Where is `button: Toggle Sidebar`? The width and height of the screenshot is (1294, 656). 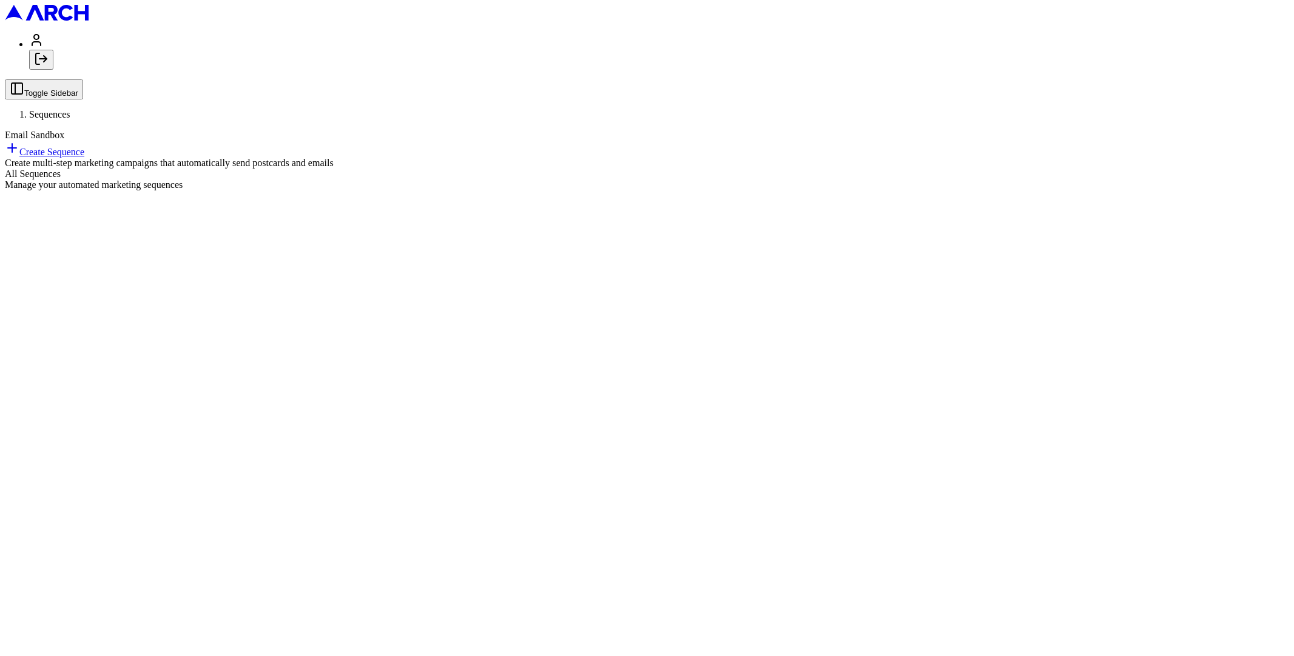
button: Toggle Sidebar is located at coordinates (44, 89).